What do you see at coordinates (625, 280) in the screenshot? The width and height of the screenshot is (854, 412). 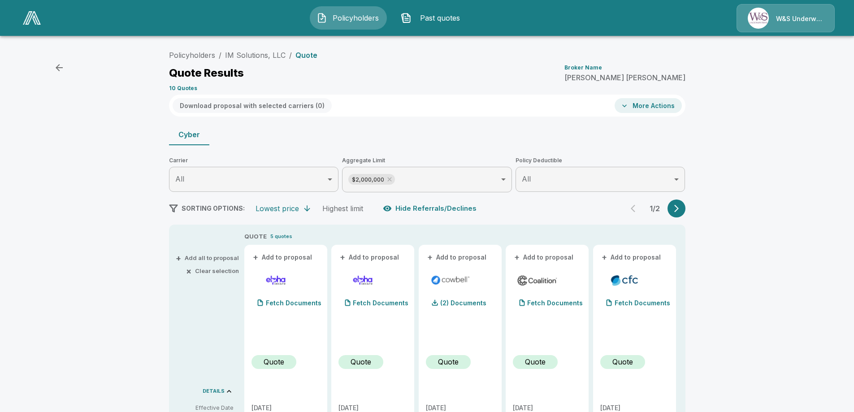 I see `img: cfccyber` at bounding box center [625, 280].